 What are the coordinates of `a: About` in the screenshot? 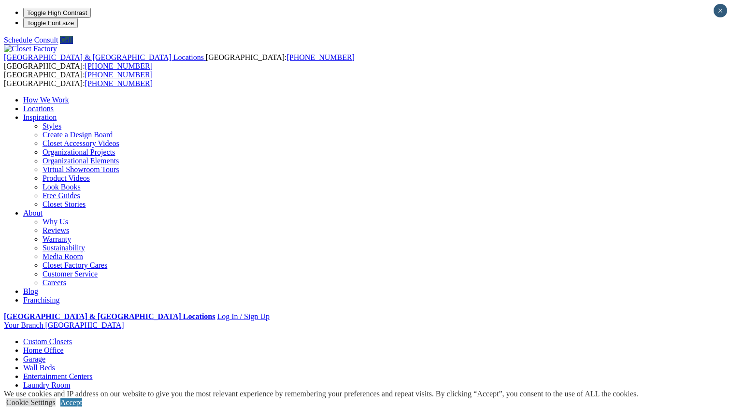 It's located at (33, 213).